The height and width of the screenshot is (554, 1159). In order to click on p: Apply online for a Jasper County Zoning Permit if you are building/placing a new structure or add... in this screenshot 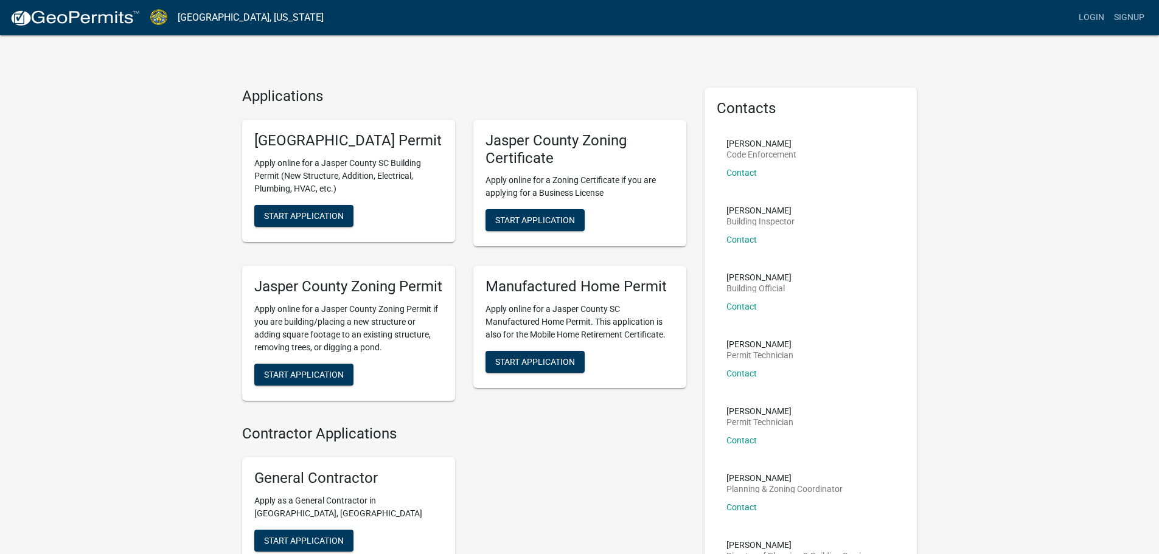, I will do `click(349, 329)`.